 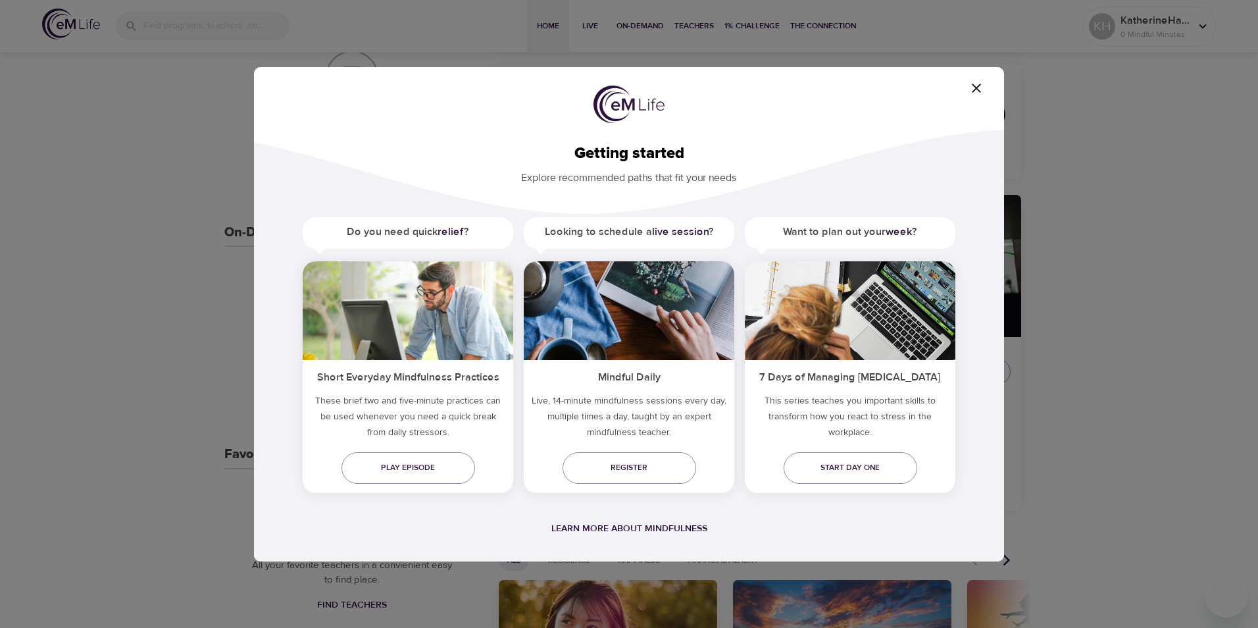 I want to click on a: week, so click(x=899, y=232).